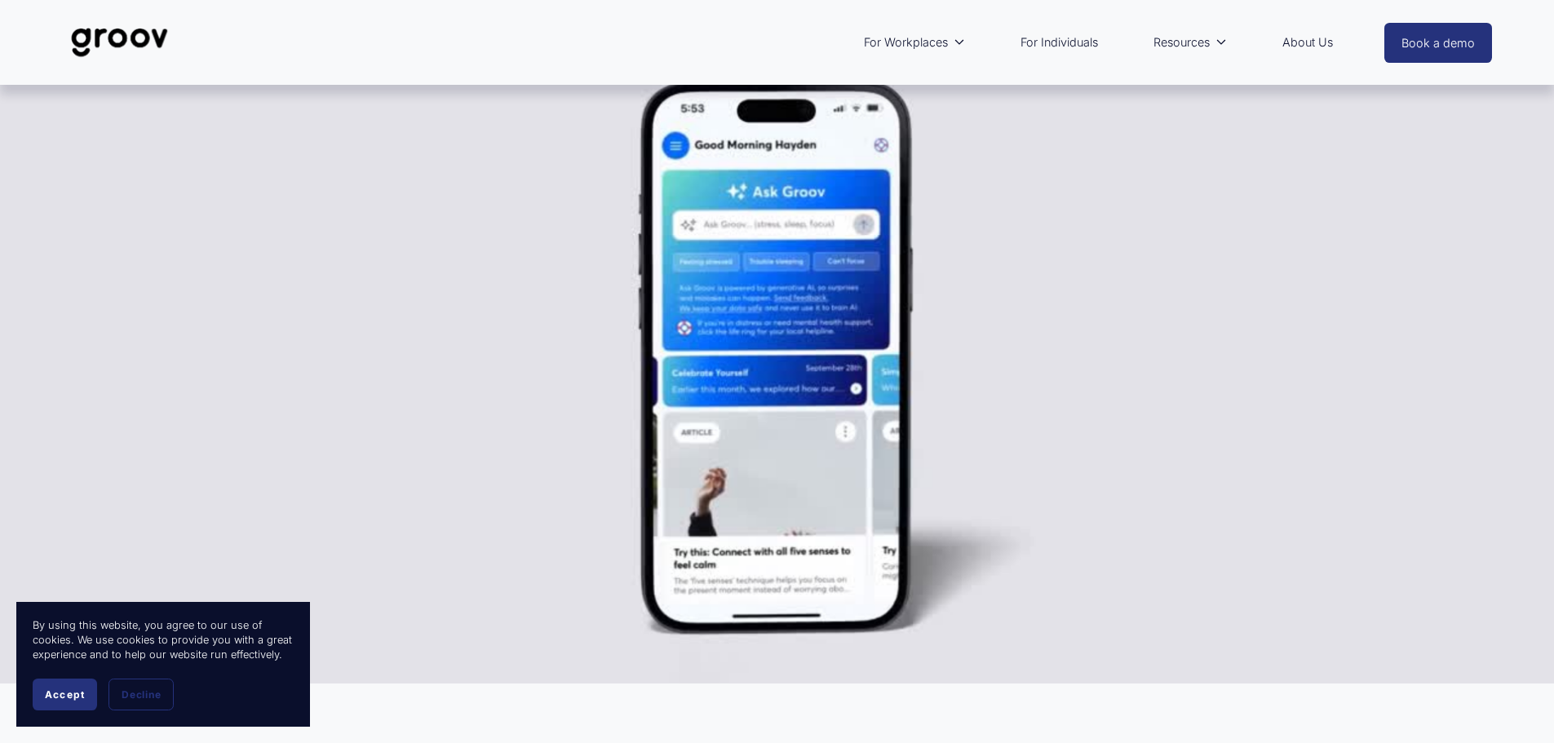 The height and width of the screenshot is (743, 1554). What do you see at coordinates (905, 42) in the screenshot?
I see `span: For Workplaces` at bounding box center [905, 42].